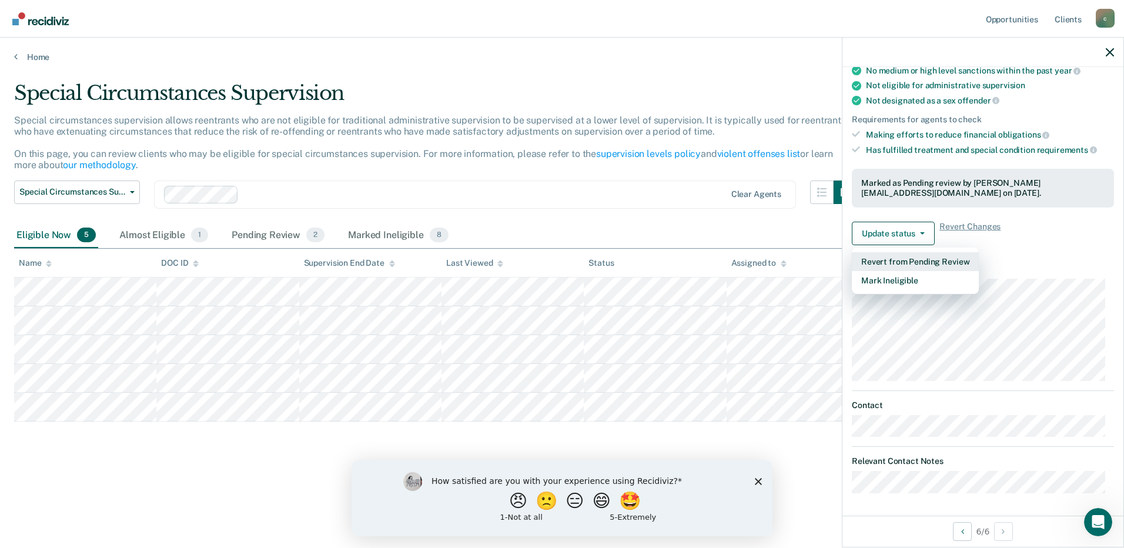  I want to click on div: c, so click(1105, 18).